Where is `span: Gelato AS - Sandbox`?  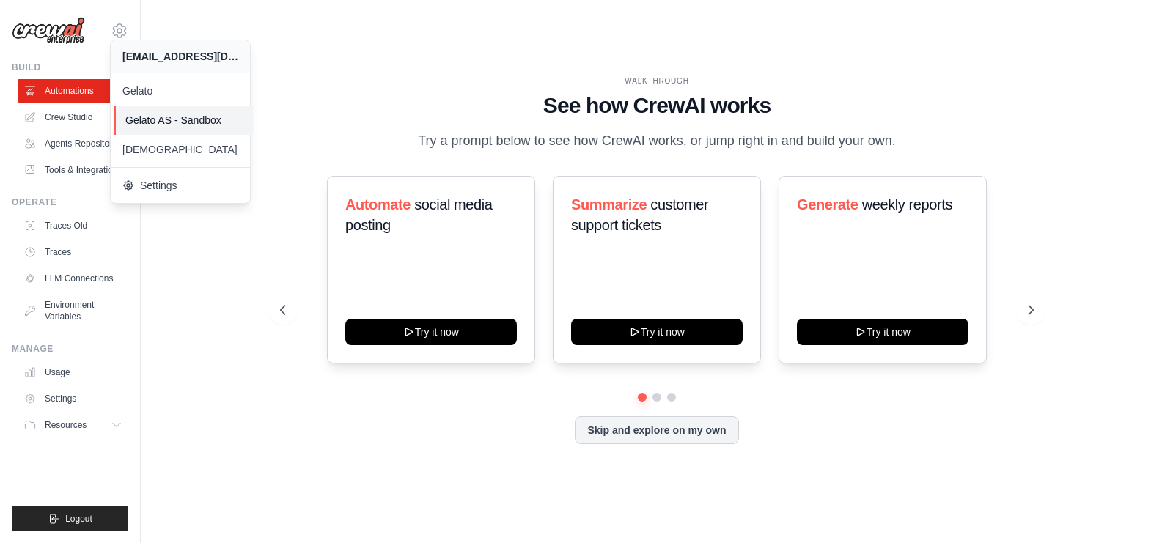 span: Gelato AS - Sandbox is located at coordinates (183, 120).